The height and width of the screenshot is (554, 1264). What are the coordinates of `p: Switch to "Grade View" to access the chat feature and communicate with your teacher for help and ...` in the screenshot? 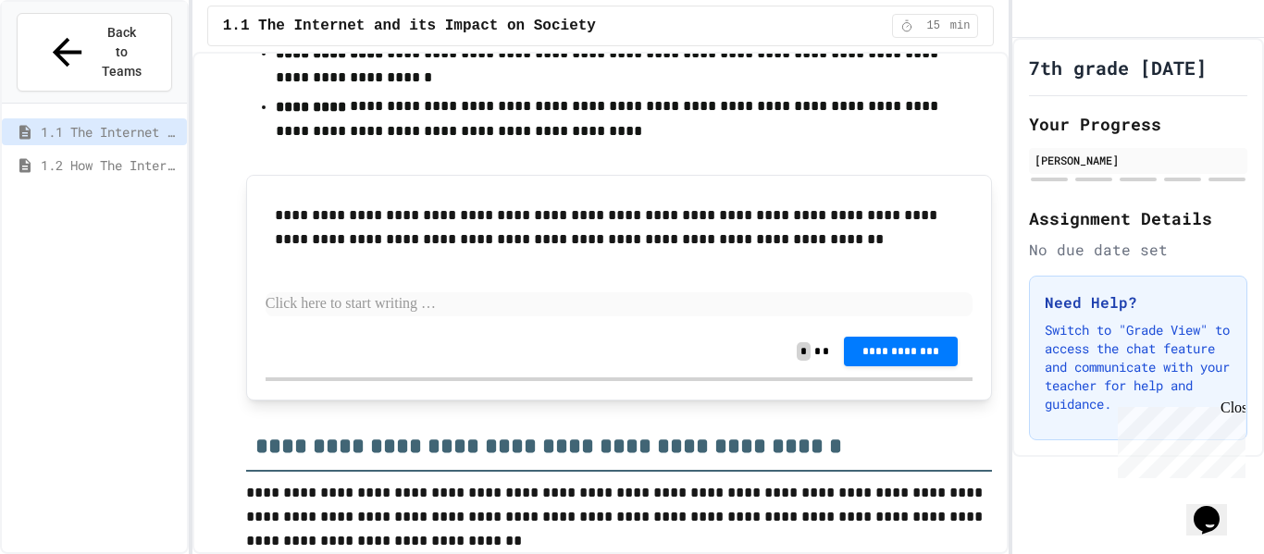 It's located at (1138, 367).